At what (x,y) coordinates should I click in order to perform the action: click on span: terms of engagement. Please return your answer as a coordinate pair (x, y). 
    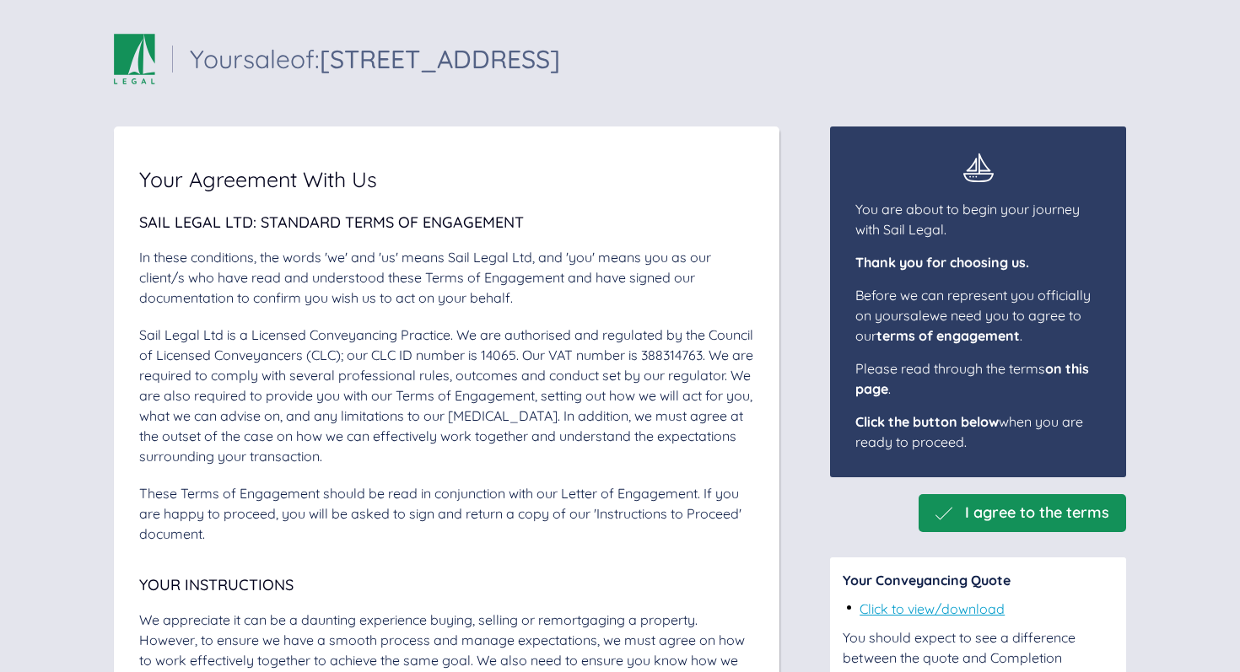
    Looking at the image, I should click on (948, 336).